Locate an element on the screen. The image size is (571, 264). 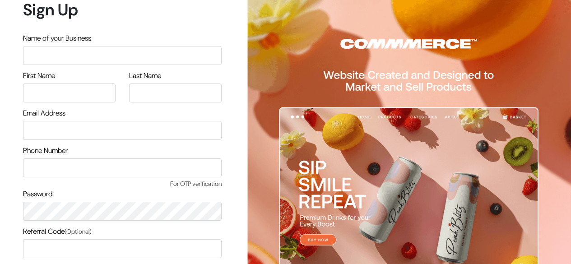
span: For OTP verification is located at coordinates (122, 184).